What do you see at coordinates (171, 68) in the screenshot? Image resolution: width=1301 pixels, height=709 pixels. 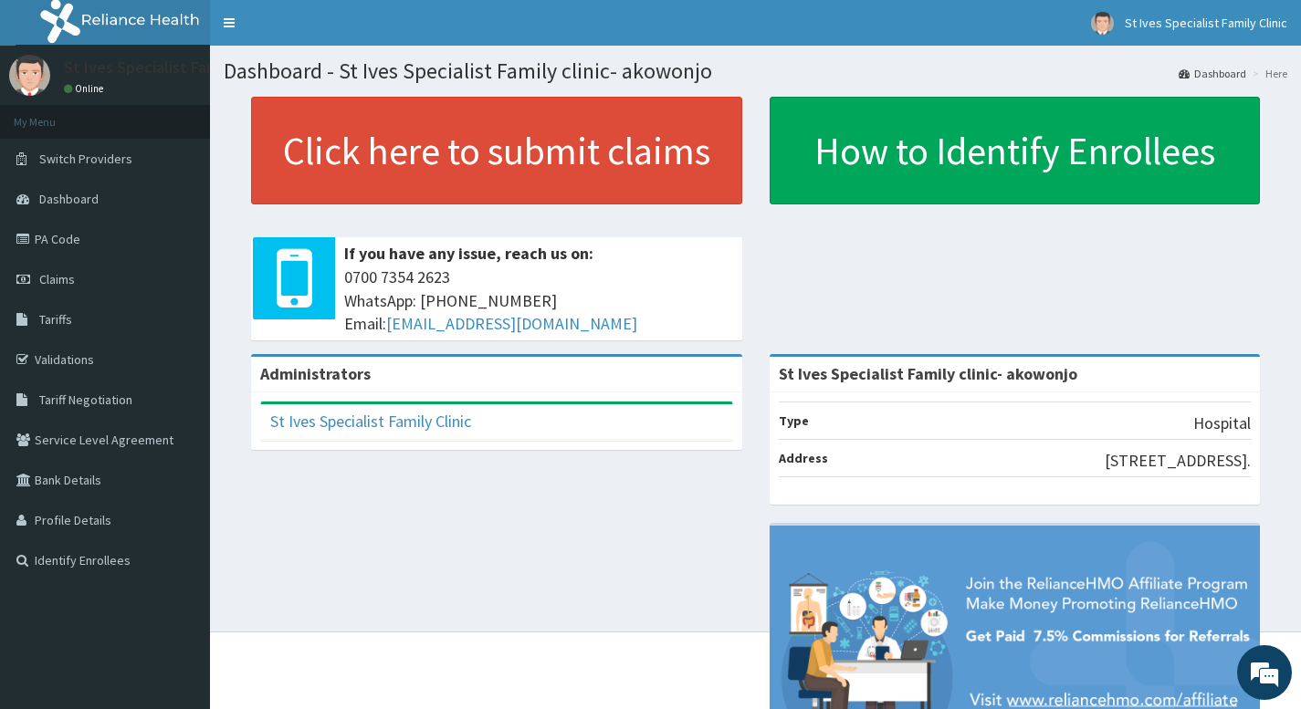 I see `p: St Ives Specialist Family Clinic` at bounding box center [171, 68].